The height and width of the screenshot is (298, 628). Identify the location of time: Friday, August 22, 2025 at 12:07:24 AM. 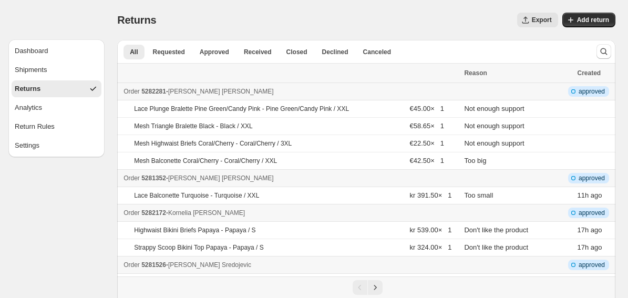
(583, 195).